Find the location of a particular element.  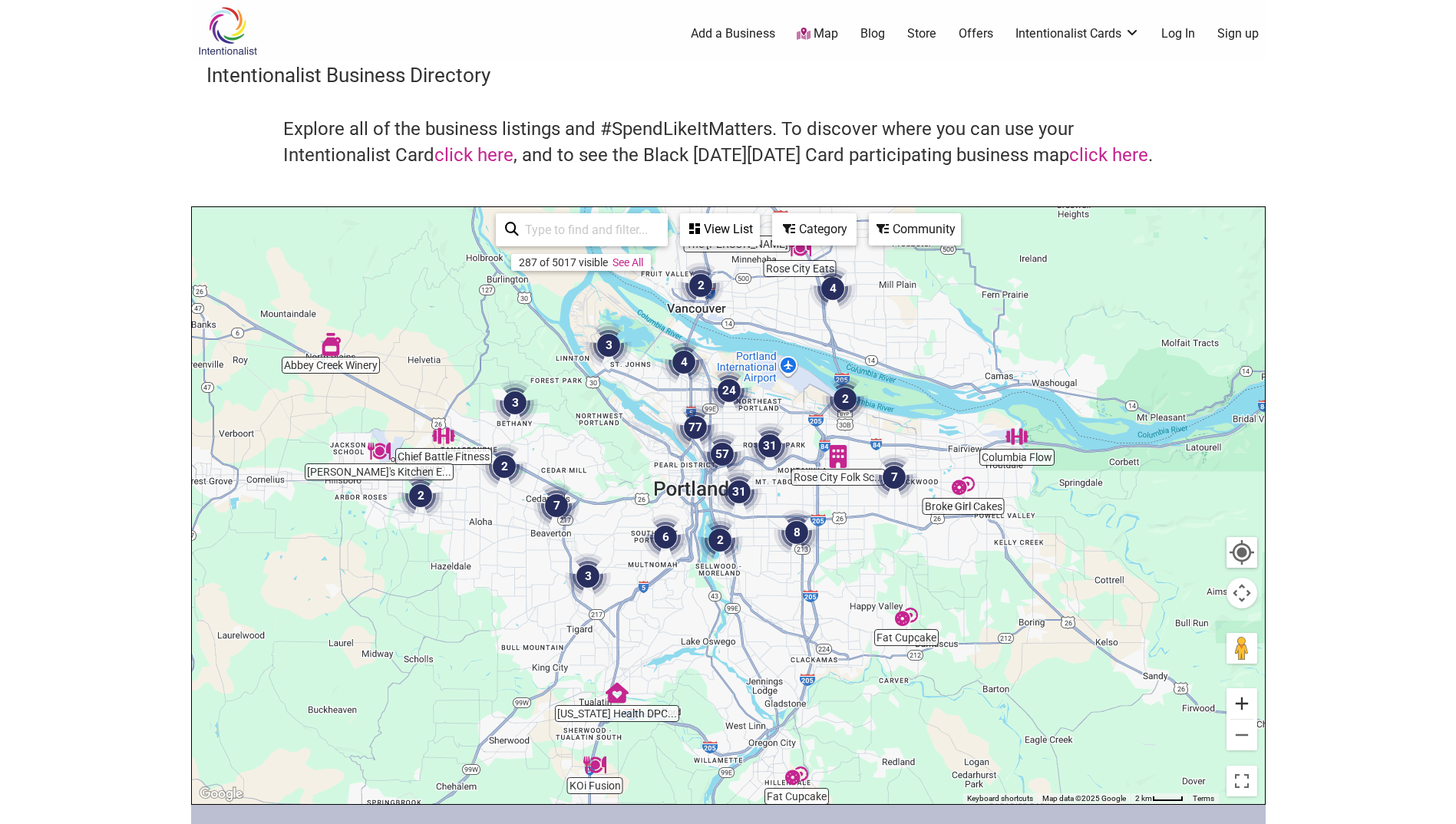

div: 77 is located at coordinates (695, 427).